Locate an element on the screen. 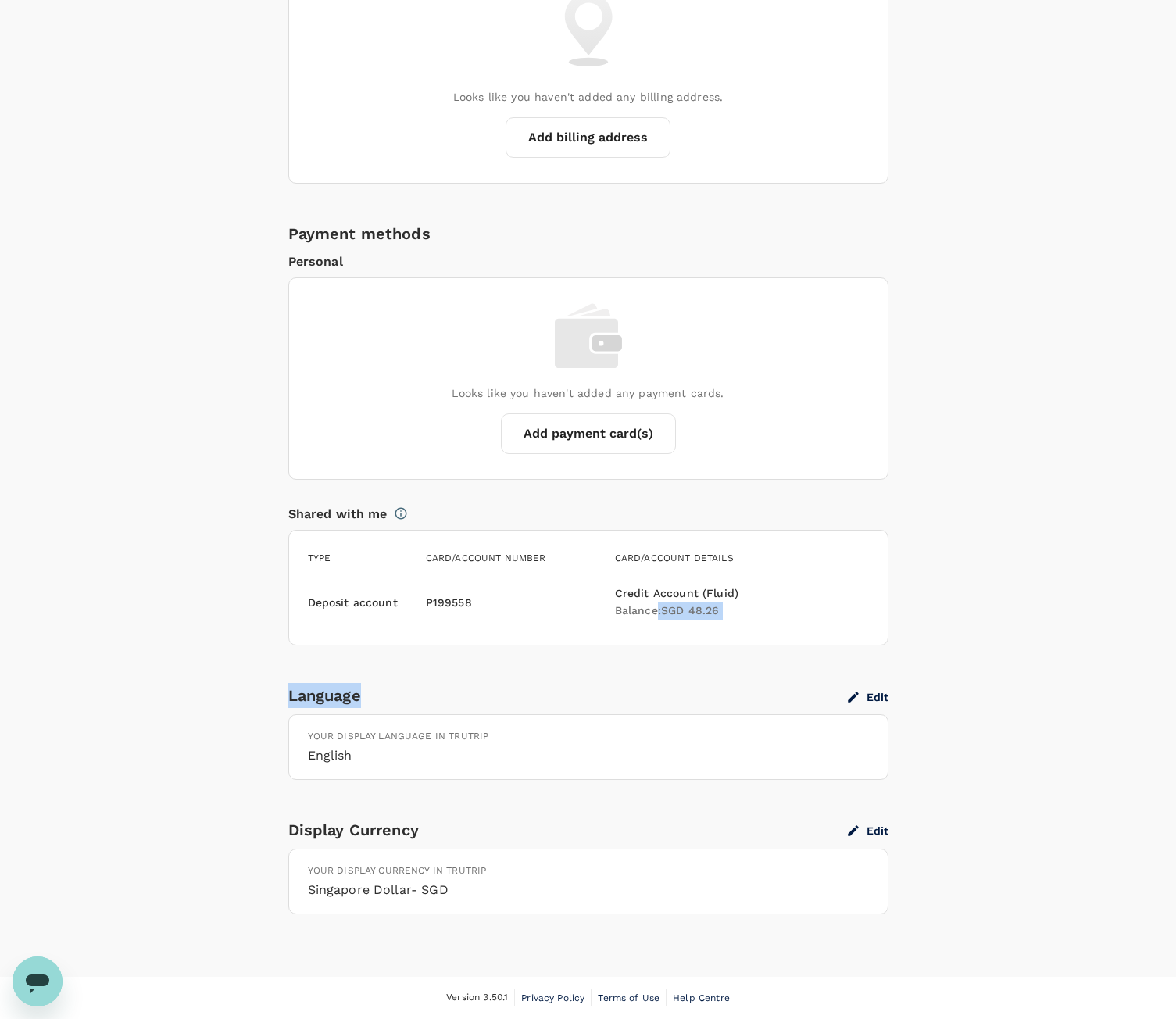  button: Add payment card(s) is located at coordinates (588, 434).